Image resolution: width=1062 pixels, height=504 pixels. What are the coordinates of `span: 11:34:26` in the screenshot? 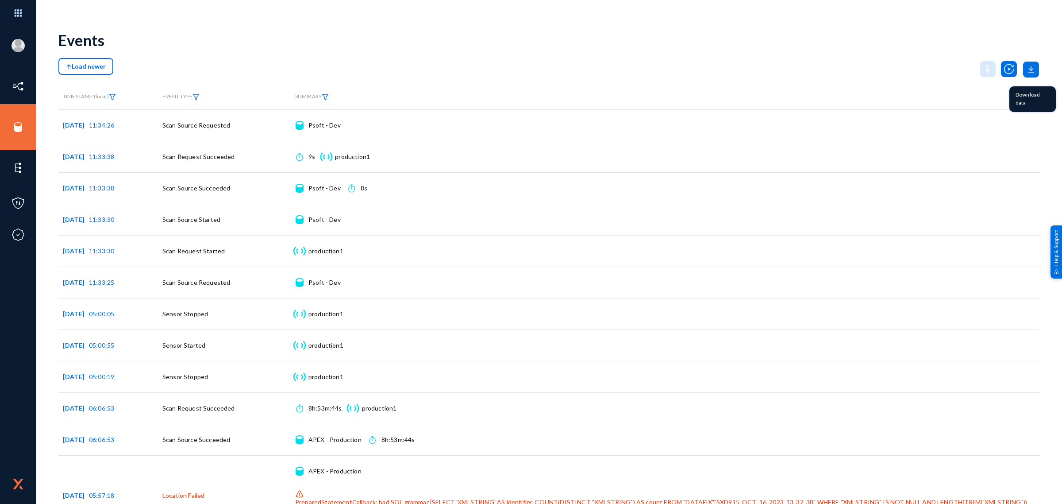 It's located at (101, 125).